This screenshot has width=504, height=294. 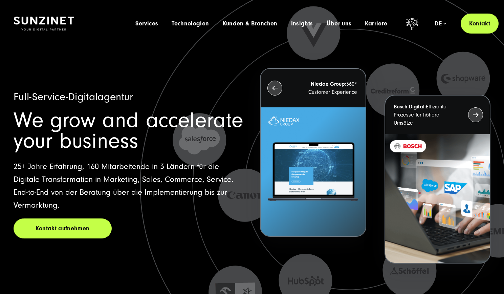 I want to click on span: Technologien, so click(x=190, y=24).